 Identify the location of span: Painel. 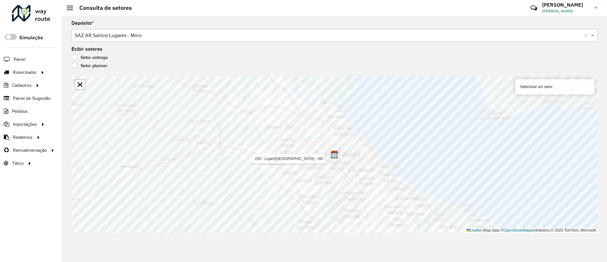
(19, 59).